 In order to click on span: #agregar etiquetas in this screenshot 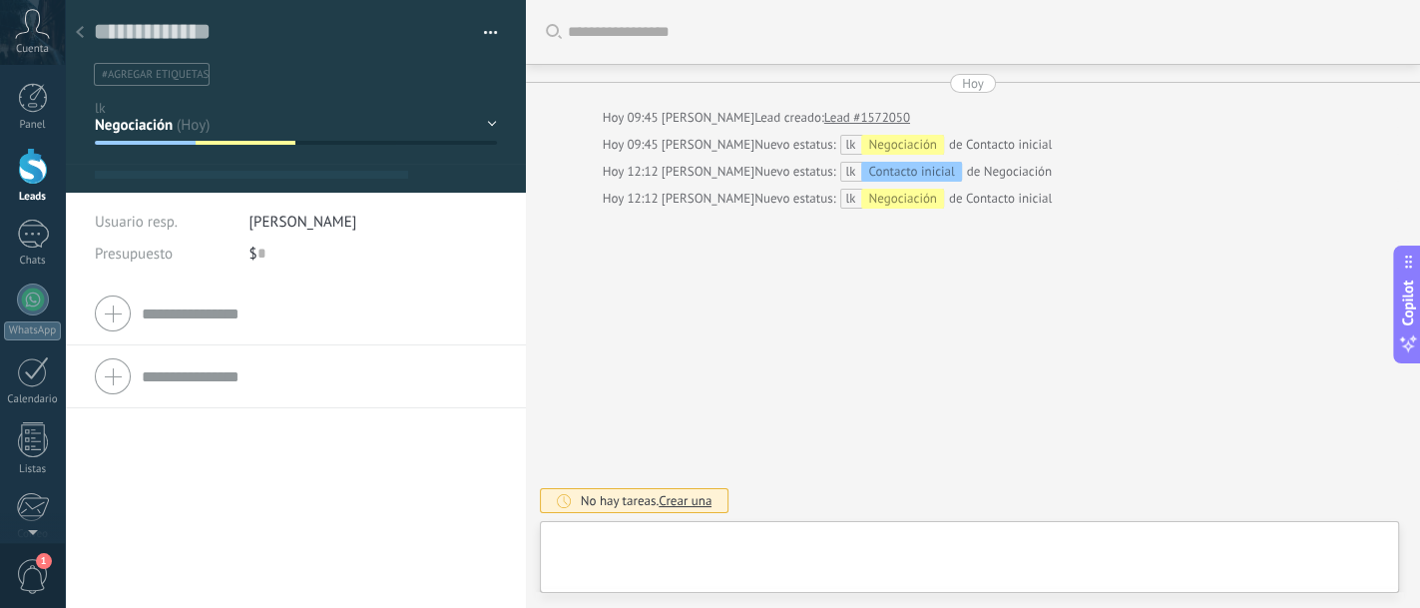, I will do `click(155, 75)`.